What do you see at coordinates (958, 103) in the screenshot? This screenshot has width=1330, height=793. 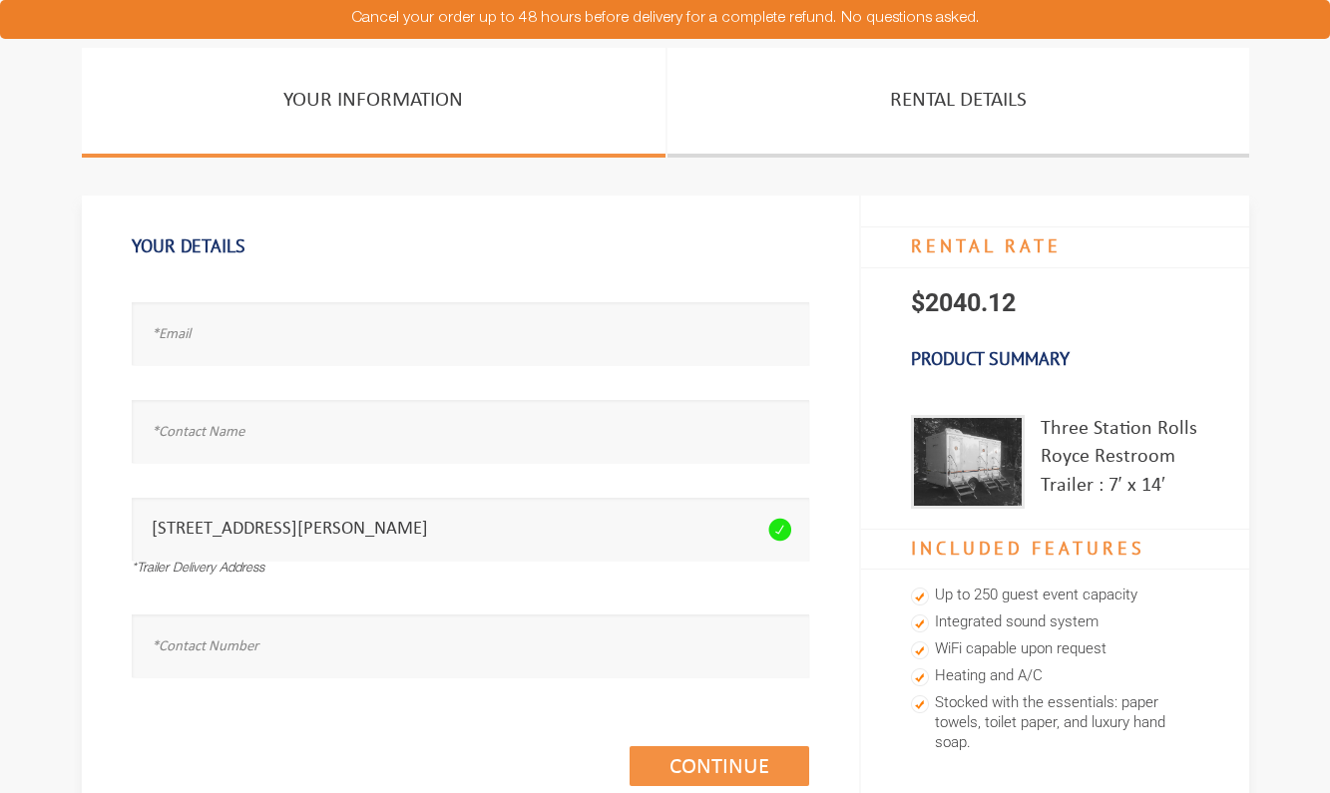 I see `a: Rental Details` at bounding box center [958, 103].